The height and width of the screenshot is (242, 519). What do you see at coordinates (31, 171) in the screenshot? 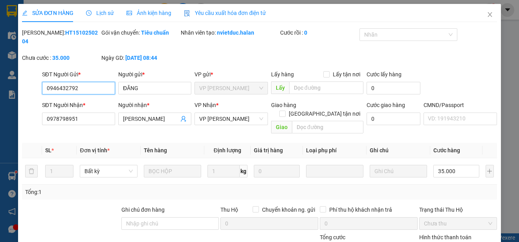
I see `button: delete` at bounding box center [31, 171].